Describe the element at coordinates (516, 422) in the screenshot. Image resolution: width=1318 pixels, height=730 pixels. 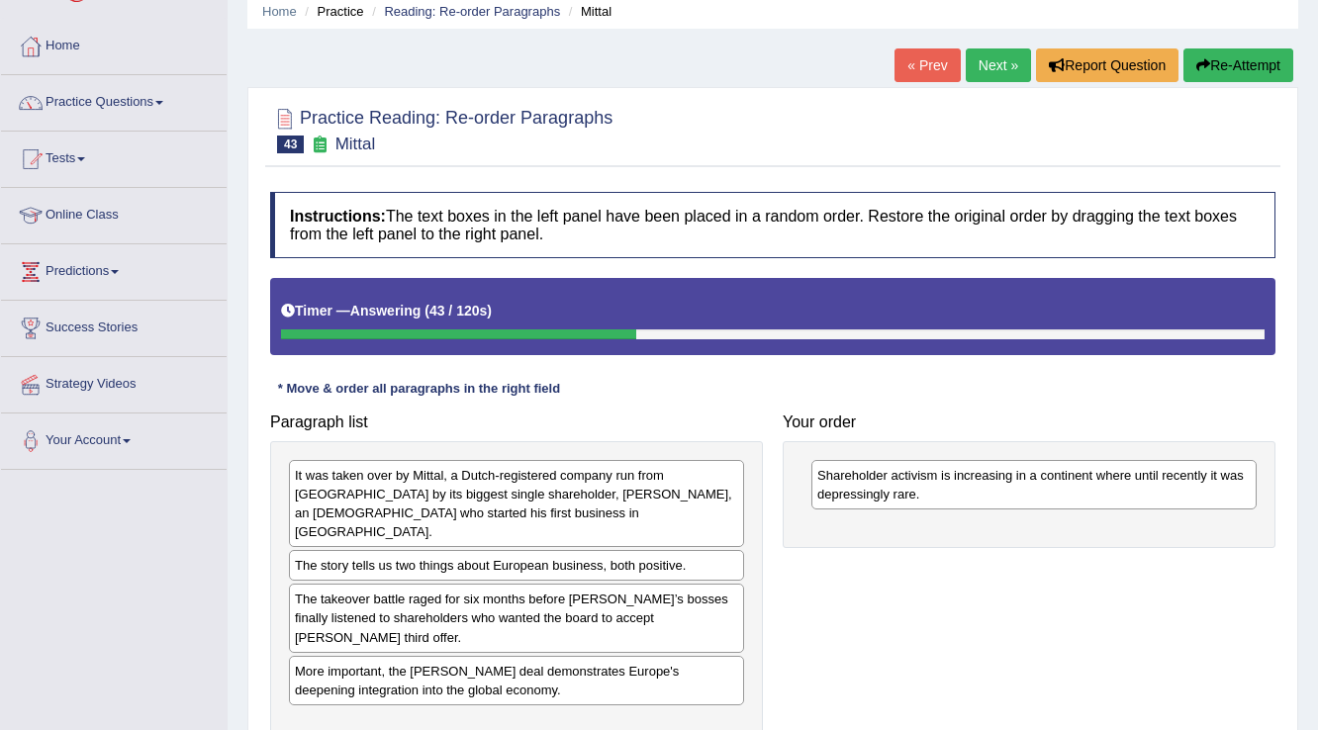
I see `h4: Paragraph list` at that location.